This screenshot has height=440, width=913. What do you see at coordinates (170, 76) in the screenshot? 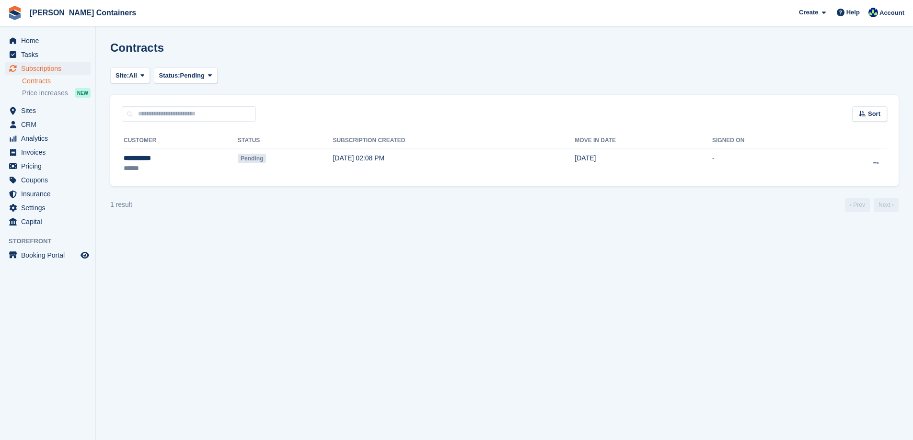
I see `span: Status:` at bounding box center [170, 76].